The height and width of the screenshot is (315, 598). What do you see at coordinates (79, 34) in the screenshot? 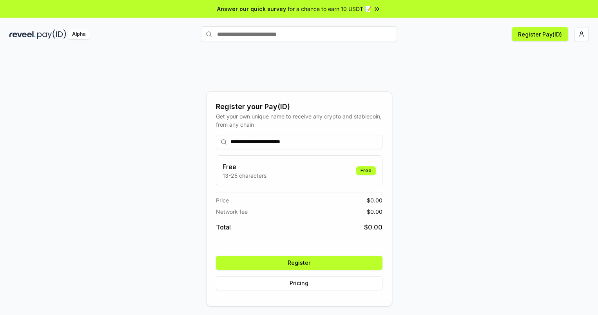
I see `div: Alpha` at bounding box center [79, 34].